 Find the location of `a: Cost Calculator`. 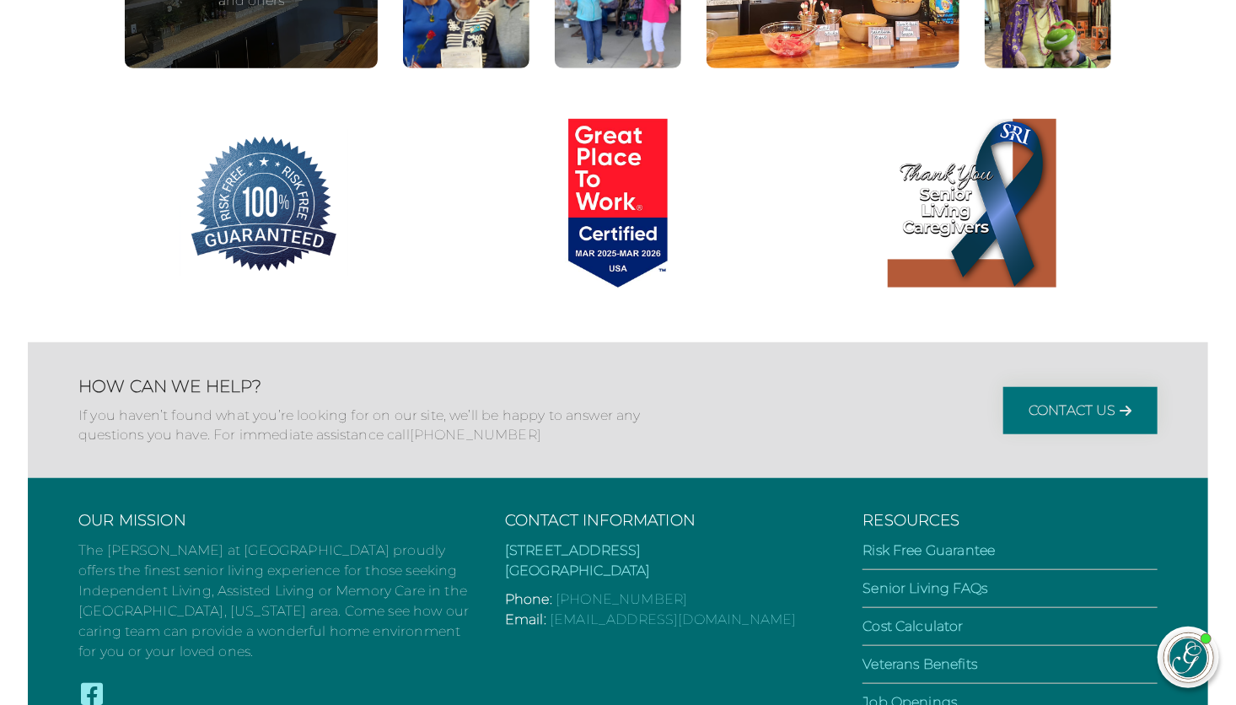

a: Cost Calculator is located at coordinates (913, 626).